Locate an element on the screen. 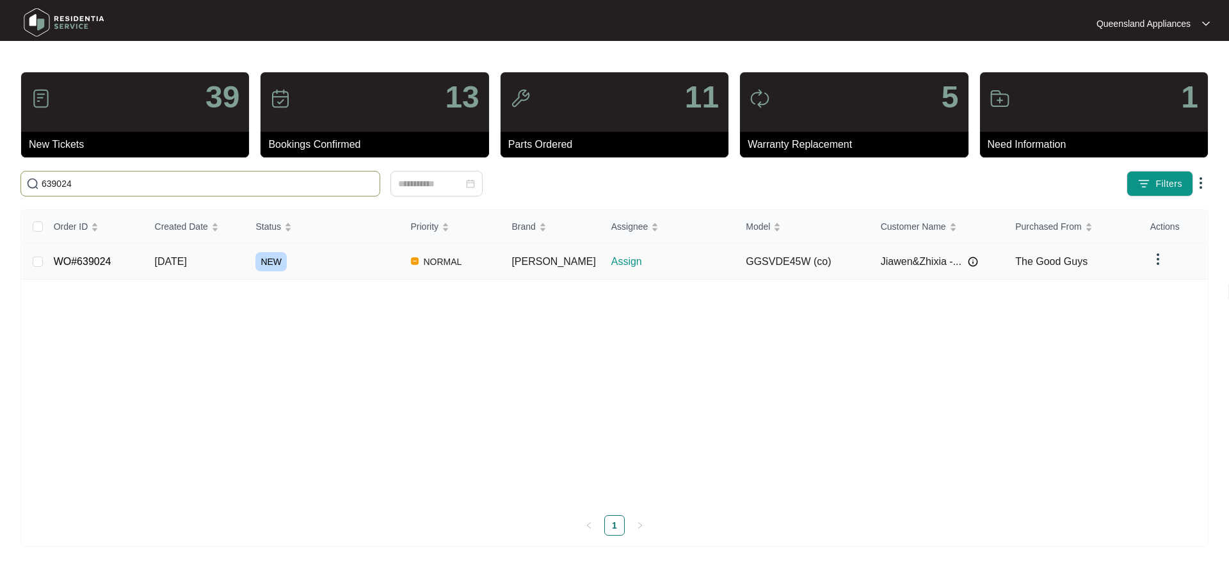 The height and width of the screenshot is (583, 1229). th: Actions is located at coordinates (1173, 227).